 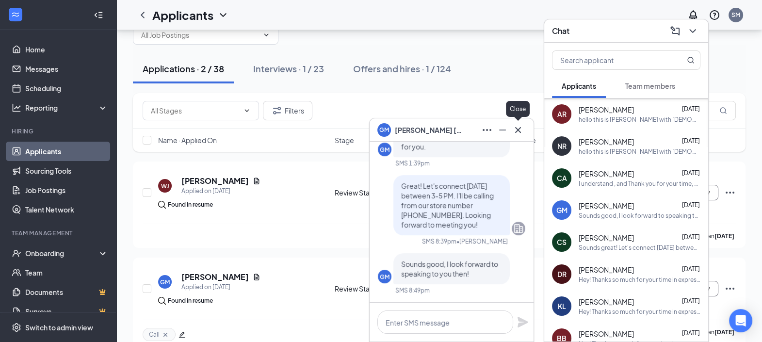 I want to click on svg: QuestionInfo, so click(x=715, y=15).